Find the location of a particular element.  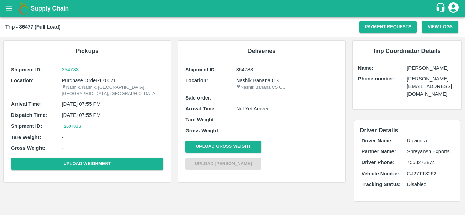

b: Sale order: is located at coordinates (198, 98).